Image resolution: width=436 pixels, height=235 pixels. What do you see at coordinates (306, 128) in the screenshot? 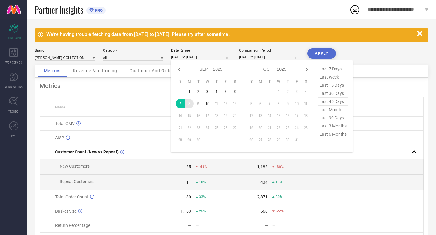
I see `td: Sat Oct 25 2025` at bounding box center [306, 128].